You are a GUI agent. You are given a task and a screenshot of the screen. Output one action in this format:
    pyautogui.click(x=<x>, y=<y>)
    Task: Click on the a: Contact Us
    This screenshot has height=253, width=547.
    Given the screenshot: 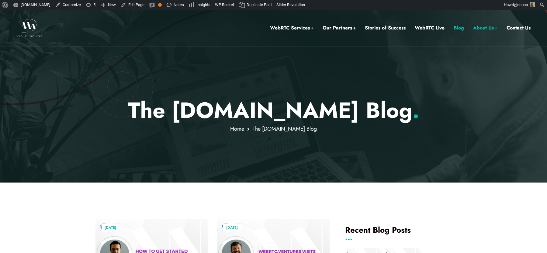 What is the action you would take?
    pyautogui.click(x=518, y=28)
    